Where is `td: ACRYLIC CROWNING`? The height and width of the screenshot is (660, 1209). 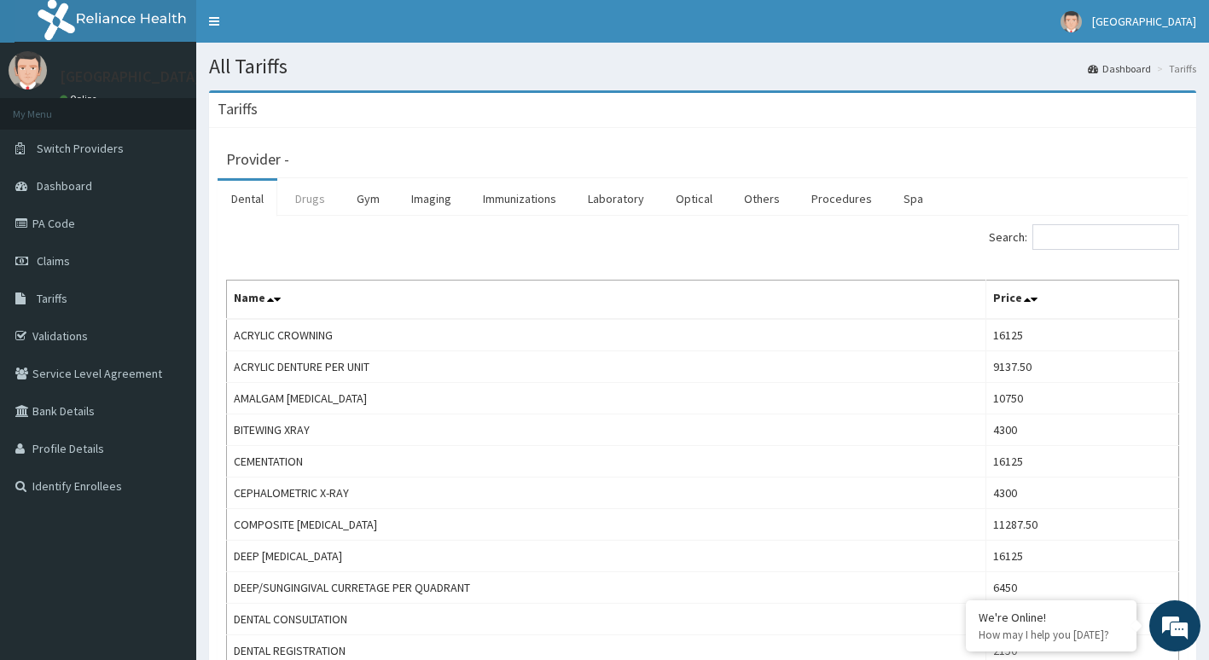
td: ACRYLIC CROWNING is located at coordinates (607, 335).